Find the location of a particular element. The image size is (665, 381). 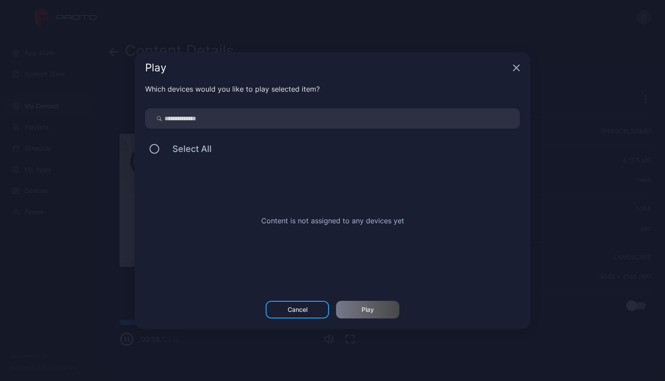

div: Cancel is located at coordinates (297, 309).